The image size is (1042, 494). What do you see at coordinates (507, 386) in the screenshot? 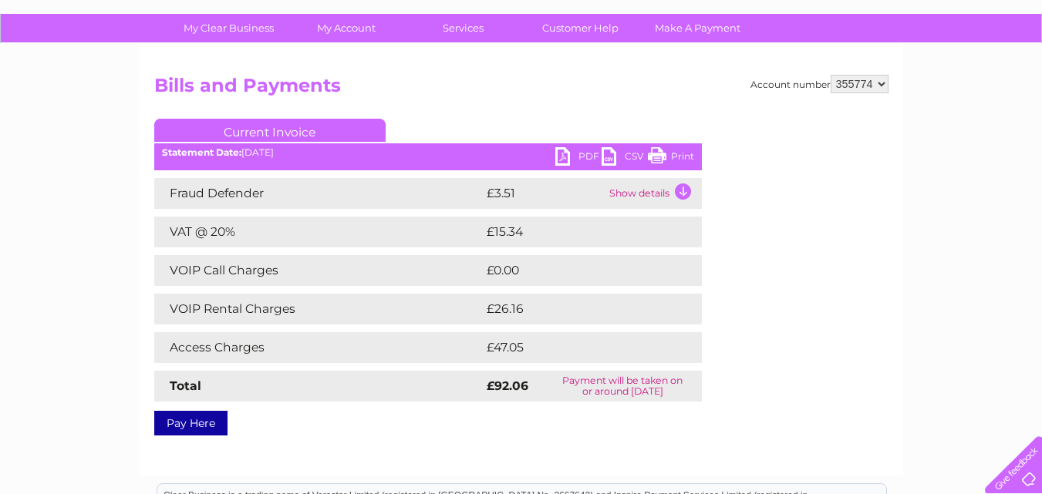
I see `strong: £92.06` at bounding box center [507, 386].